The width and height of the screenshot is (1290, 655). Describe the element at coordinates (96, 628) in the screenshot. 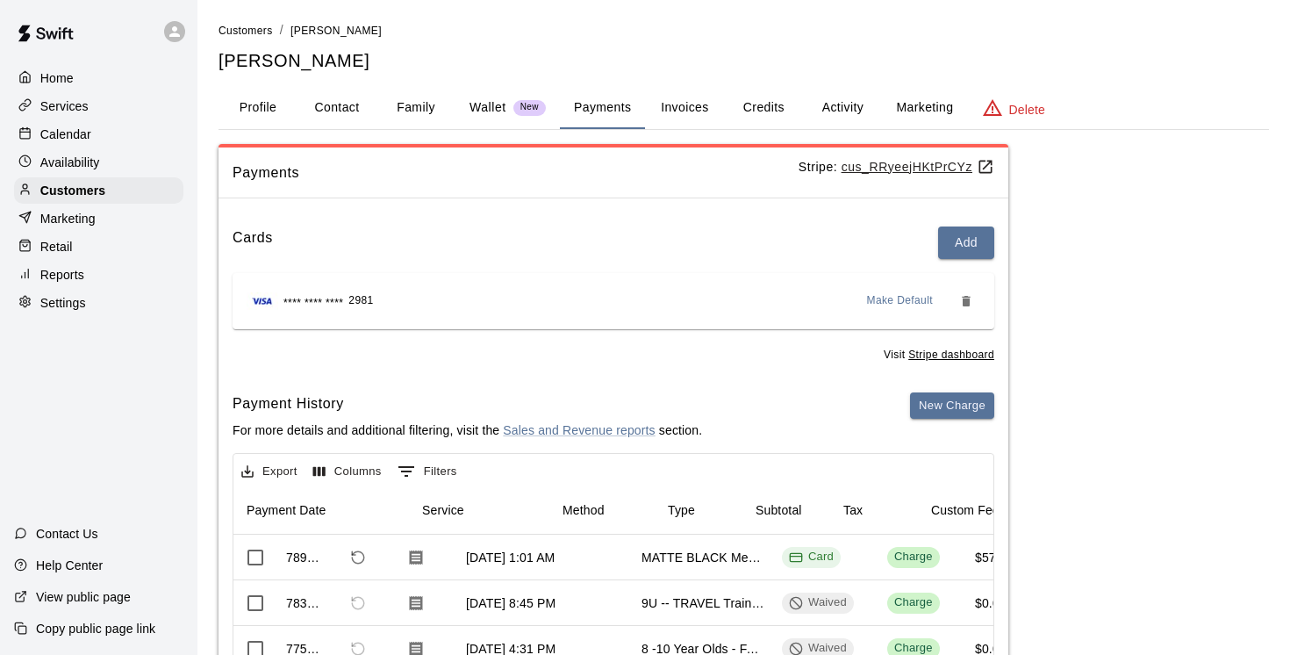

I see `p: Copy public page link` at that location.